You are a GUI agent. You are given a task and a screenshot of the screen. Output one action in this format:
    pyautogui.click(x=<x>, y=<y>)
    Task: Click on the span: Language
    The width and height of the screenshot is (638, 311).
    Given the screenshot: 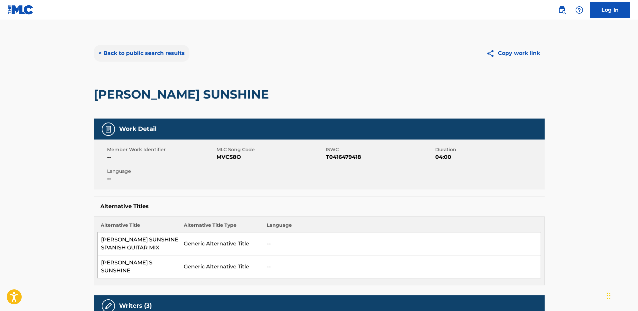 What is the action you would take?
    pyautogui.click(x=161, y=171)
    